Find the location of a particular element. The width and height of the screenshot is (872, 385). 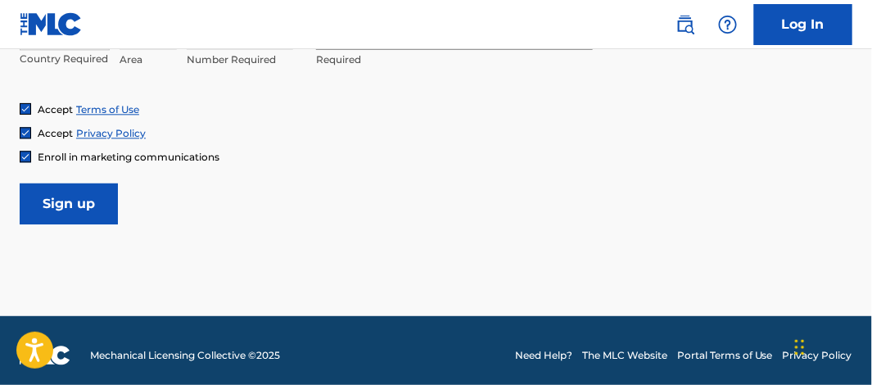

a: Portal Terms of Use is located at coordinates (724, 355).